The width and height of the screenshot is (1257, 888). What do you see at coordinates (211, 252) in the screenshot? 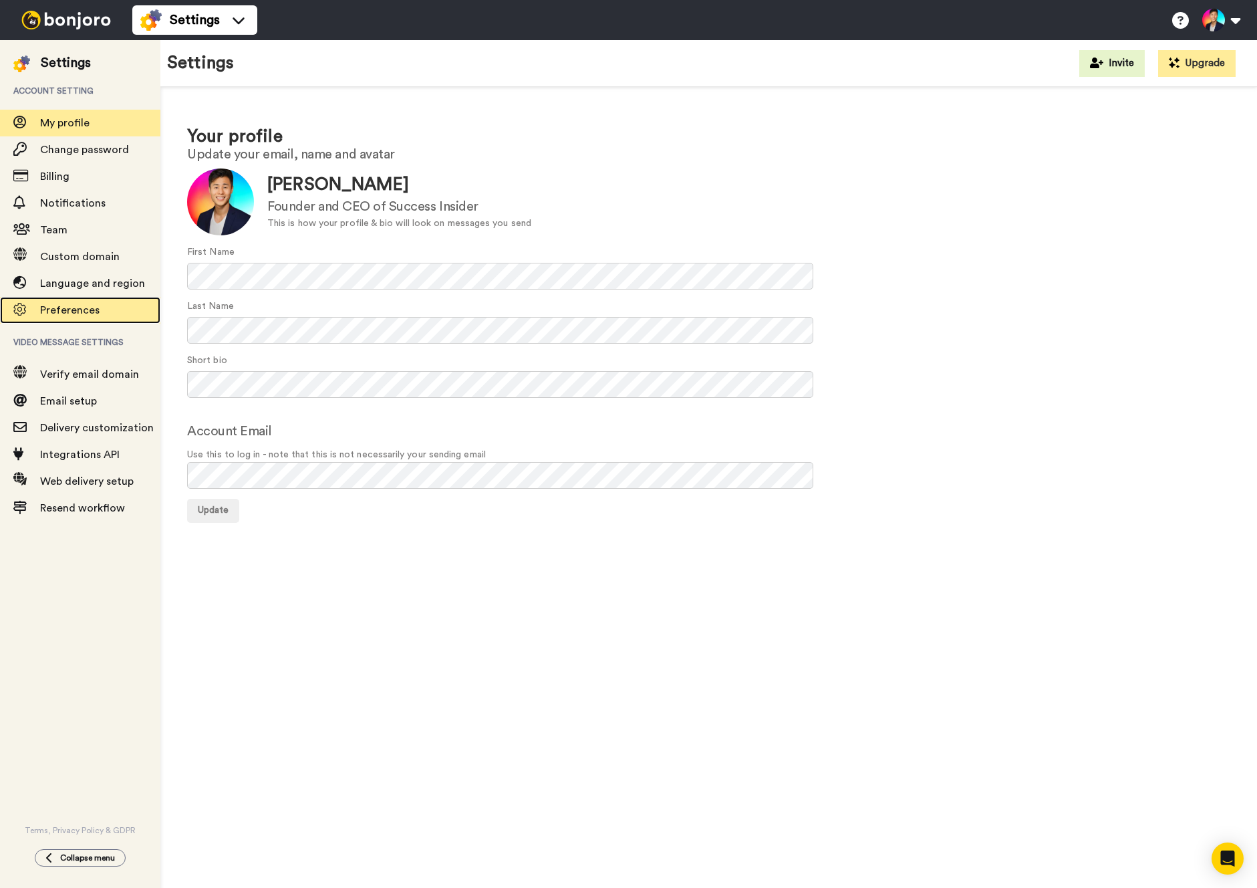
I see `label: First Name` at bounding box center [211, 252].